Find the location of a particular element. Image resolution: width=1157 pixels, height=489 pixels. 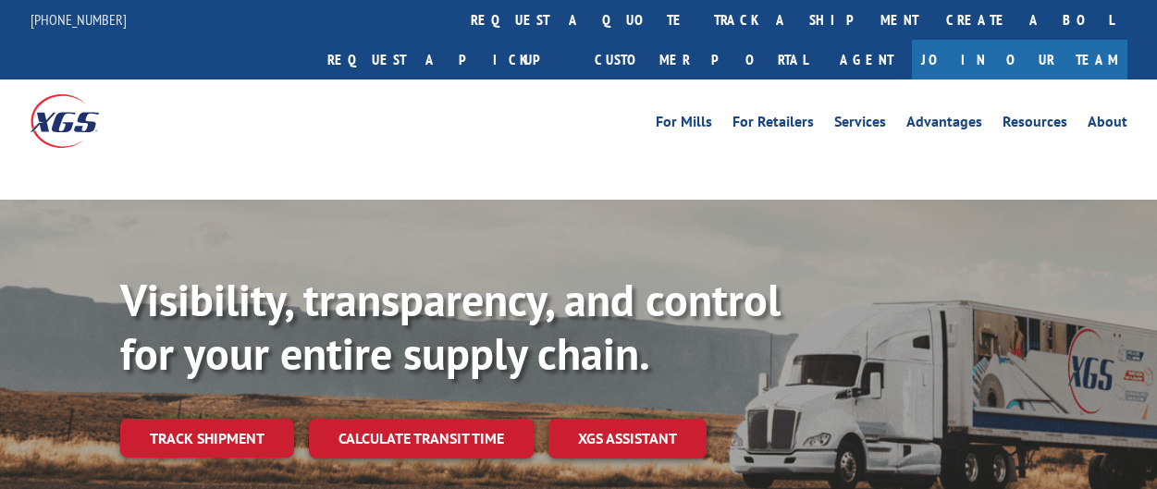

a: Resources is located at coordinates (1035, 125).